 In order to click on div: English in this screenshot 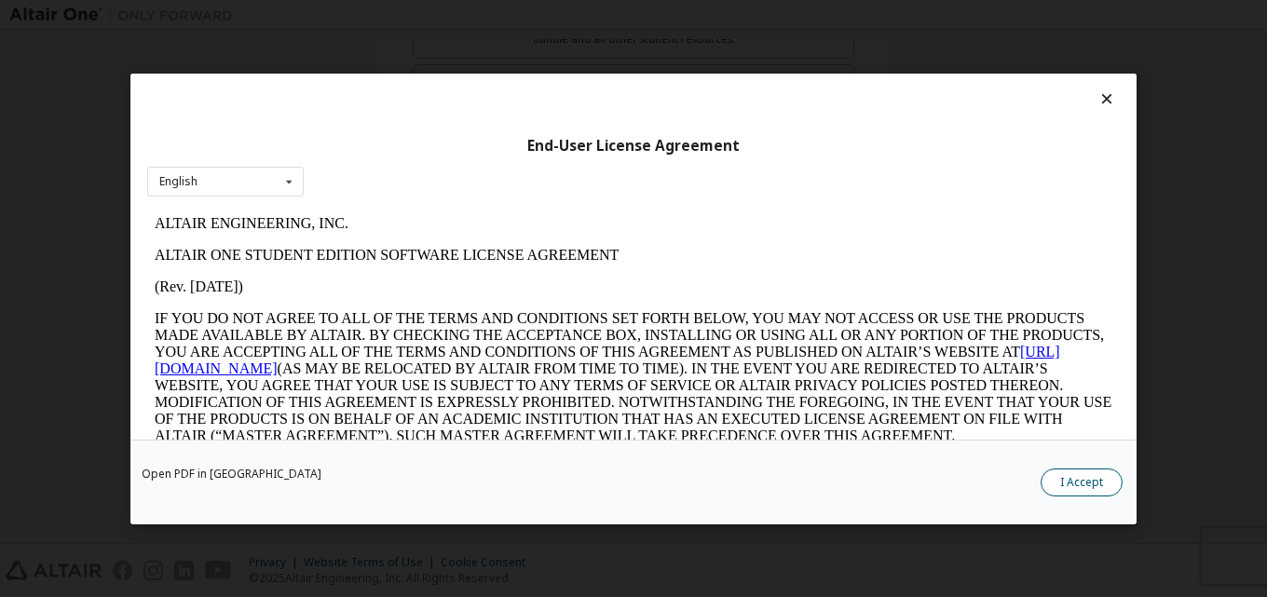, I will do `click(178, 182)`.